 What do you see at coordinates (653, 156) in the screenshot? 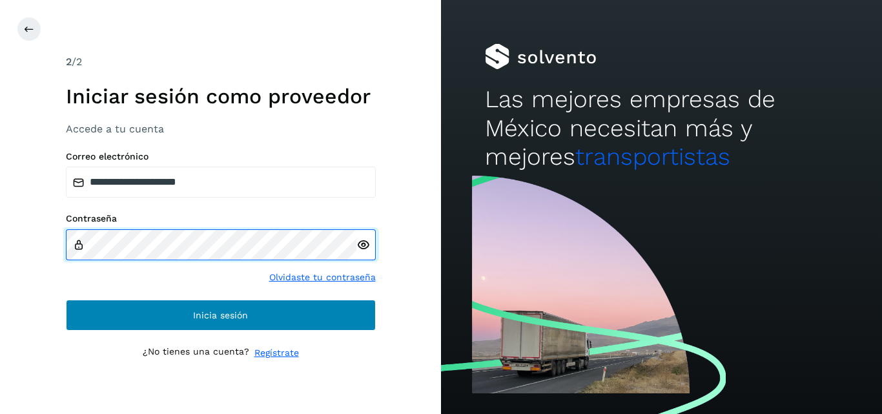
I see `span: transportistas` at bounding box center [653, 156].